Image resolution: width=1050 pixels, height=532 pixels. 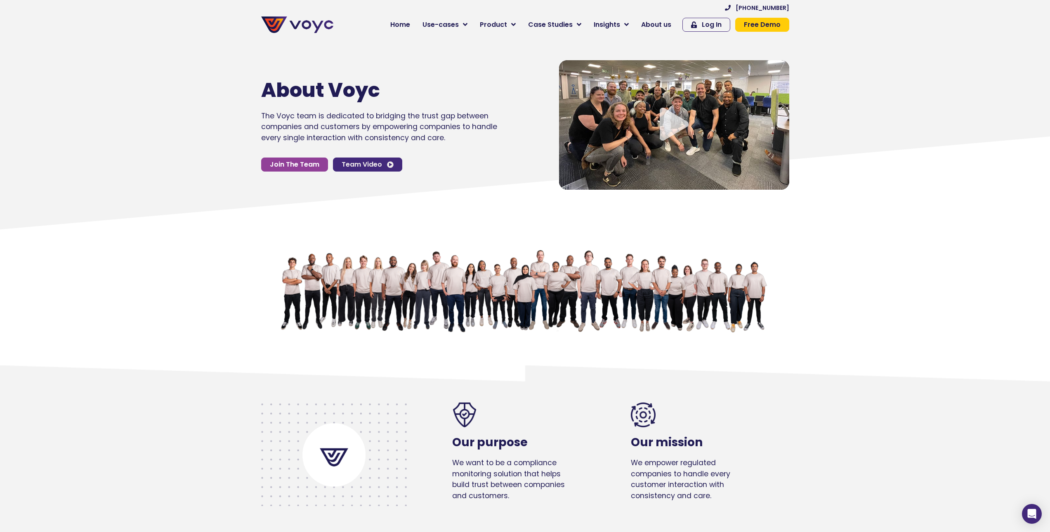 What do you see at coordinates (656, 25) in the screenshot?
I see `a: About us` at bounding box center [656, 25].